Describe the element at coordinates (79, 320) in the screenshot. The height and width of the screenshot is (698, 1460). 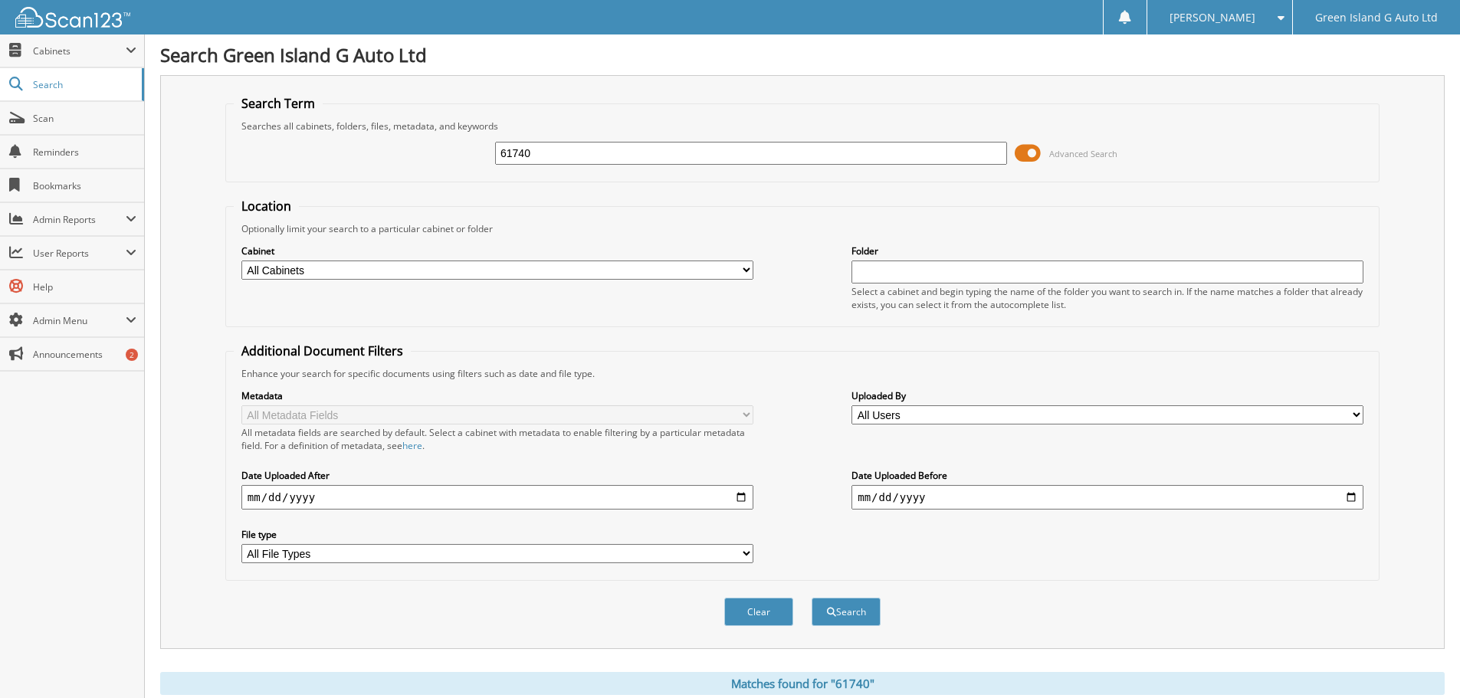
I see `span: Admin Menu` at that location.